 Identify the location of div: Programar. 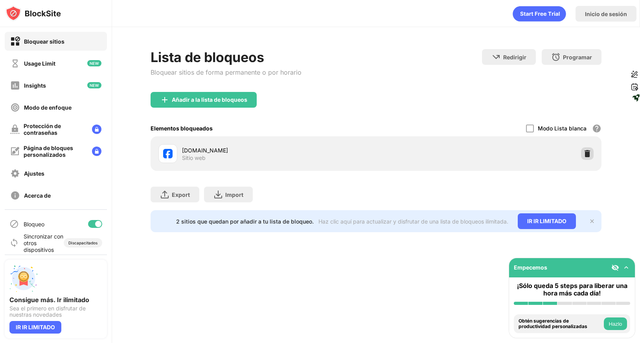
(578, 57).